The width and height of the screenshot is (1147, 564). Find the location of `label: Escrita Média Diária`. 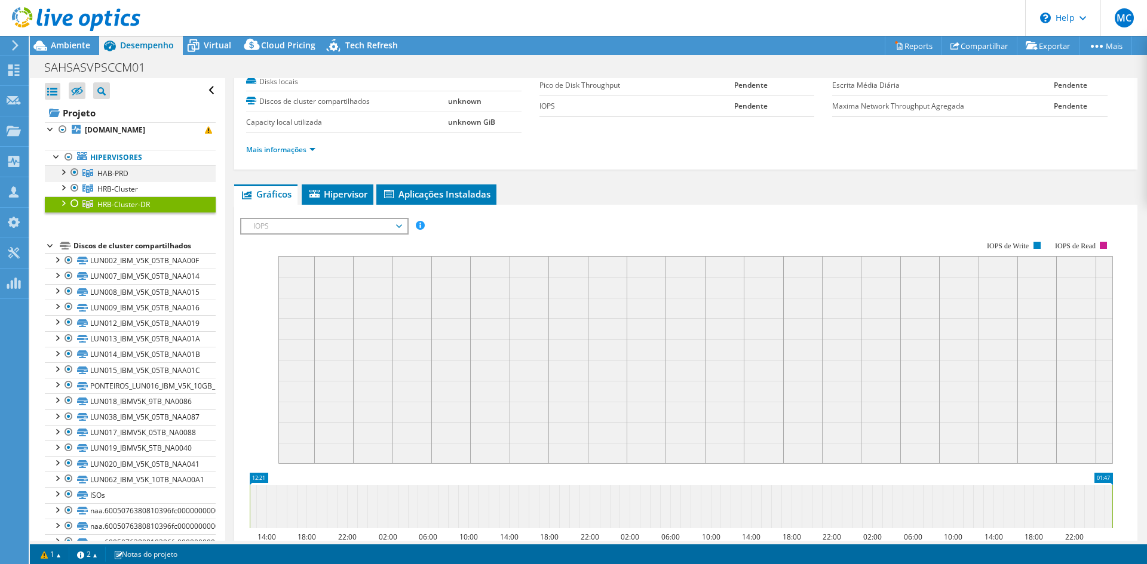

label: Escrita Média Diária is located at coordinates (942, 85).